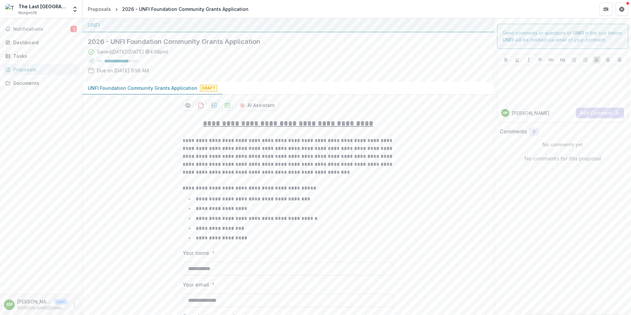  I want to click on button: Ordered List, so click(586, 60).